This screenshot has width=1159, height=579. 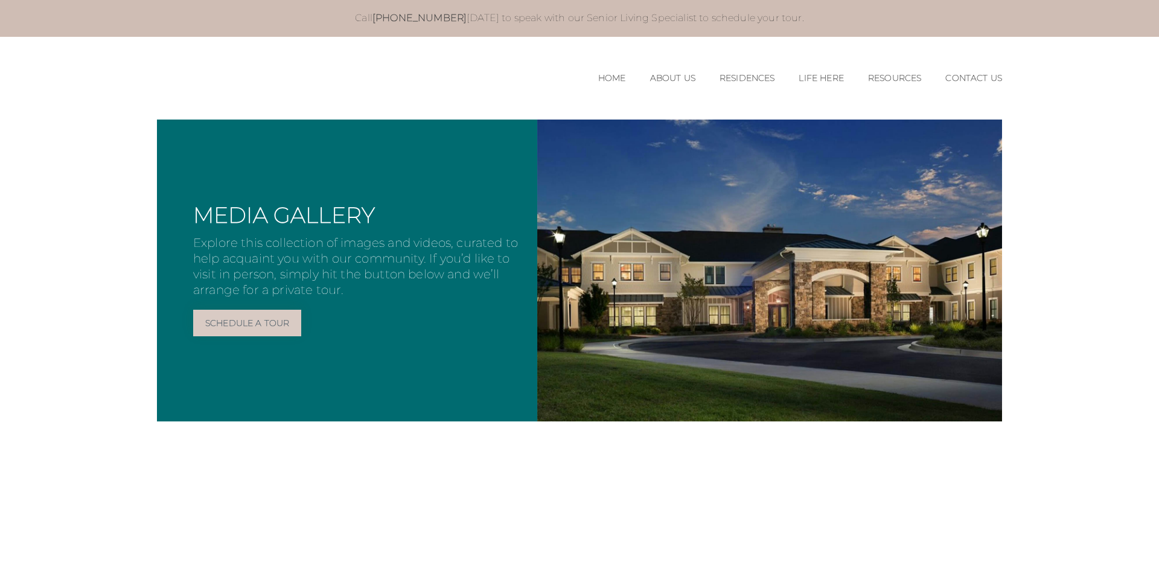 What do you see at coordinates (359, 266) in the screenshot?
I see `p: Explore this collection of images and videos, curated to help acquaint you with our community. If...` at bounding box center [359, 266].